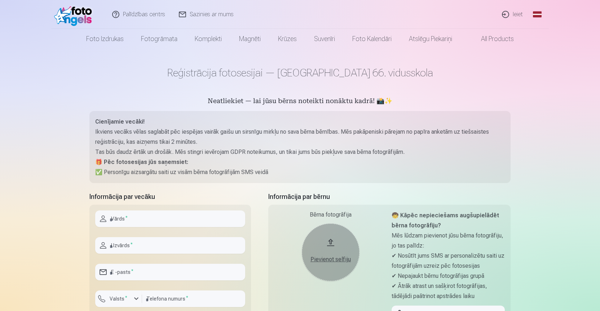 Image resolution: width=600 pixels, height=311 pixels. Describe the element at coordinates (75, 14) in the screenshot. I see `img: /fa1` at that location.